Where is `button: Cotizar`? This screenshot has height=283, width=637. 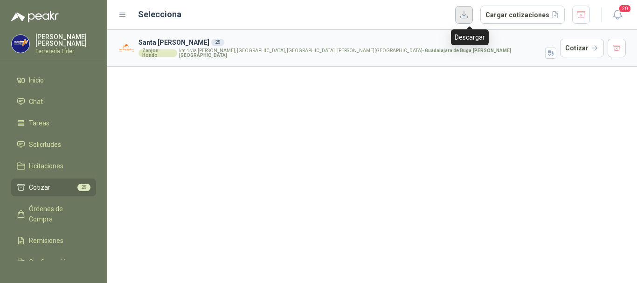
button: Cotizar is located at coordinates (582, 48).